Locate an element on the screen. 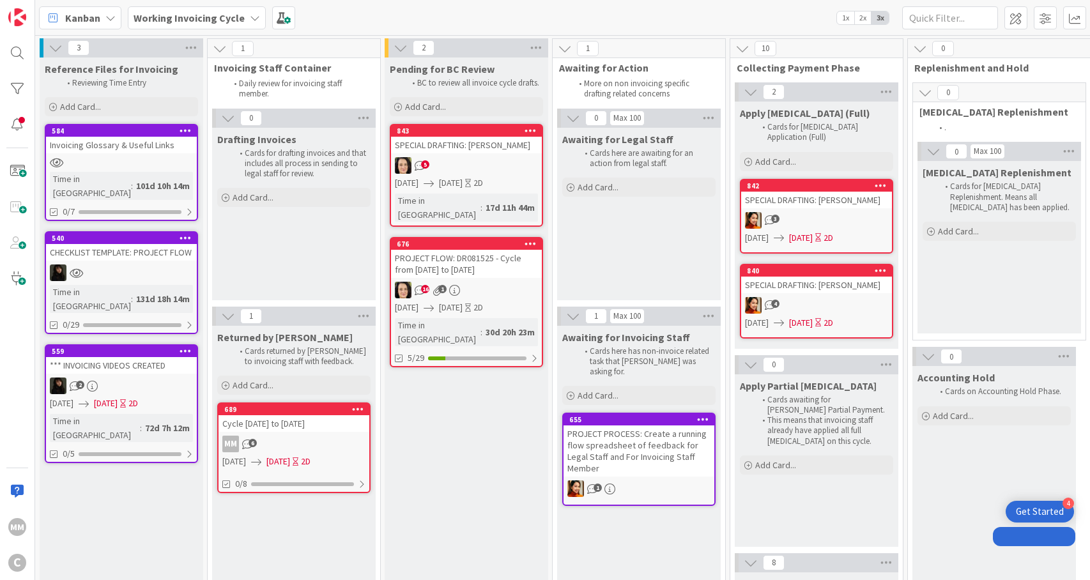 This screenshot has height=580, width=1090. li: Reviewing Time Entry is located at coordinates (128, 83).